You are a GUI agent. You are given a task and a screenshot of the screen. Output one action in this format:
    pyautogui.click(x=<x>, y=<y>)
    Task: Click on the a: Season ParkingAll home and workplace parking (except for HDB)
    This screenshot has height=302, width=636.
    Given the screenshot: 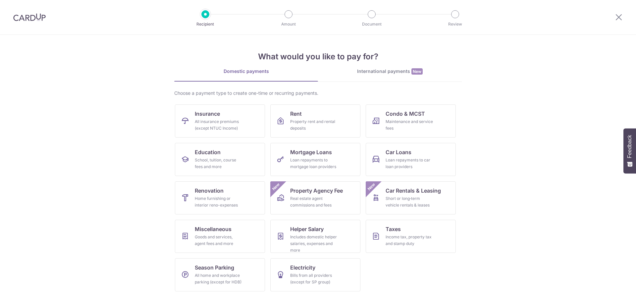 What is the action you would take?
    pyautogui.click(x=220, y=275)
    